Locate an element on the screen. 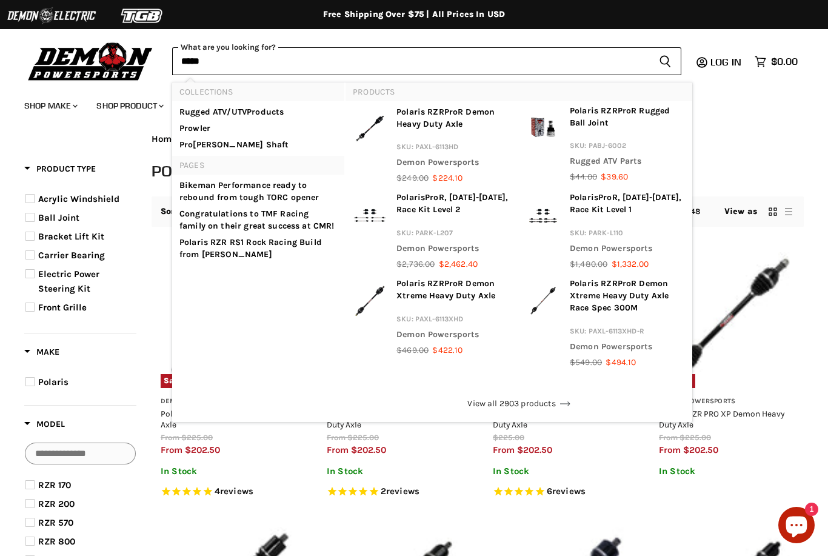 This screenshot has height=556, width=828. span: $422.10 is located at coordinates (447, 350).